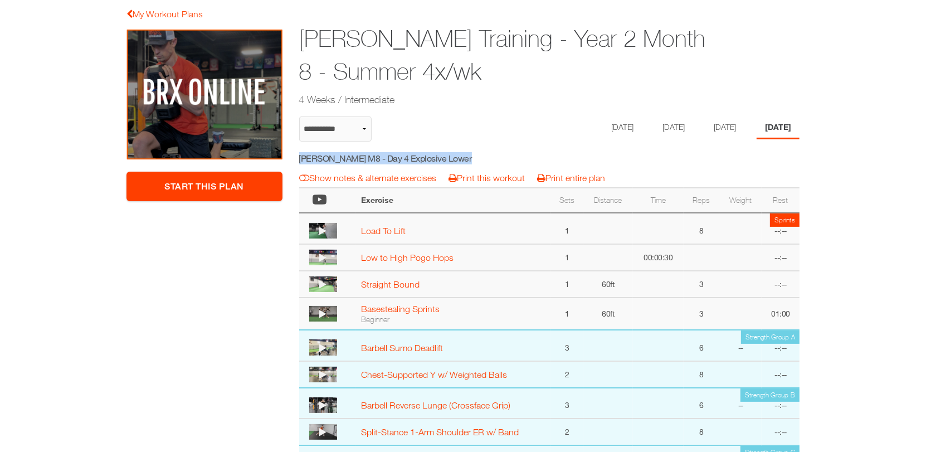 Image resolution: width=926 pixels, height=452 pixels. What do you see at coordinates (400, 309) in the screenshot?
I see `a: Basestealing Sprints` at bounding box center [400, 309].